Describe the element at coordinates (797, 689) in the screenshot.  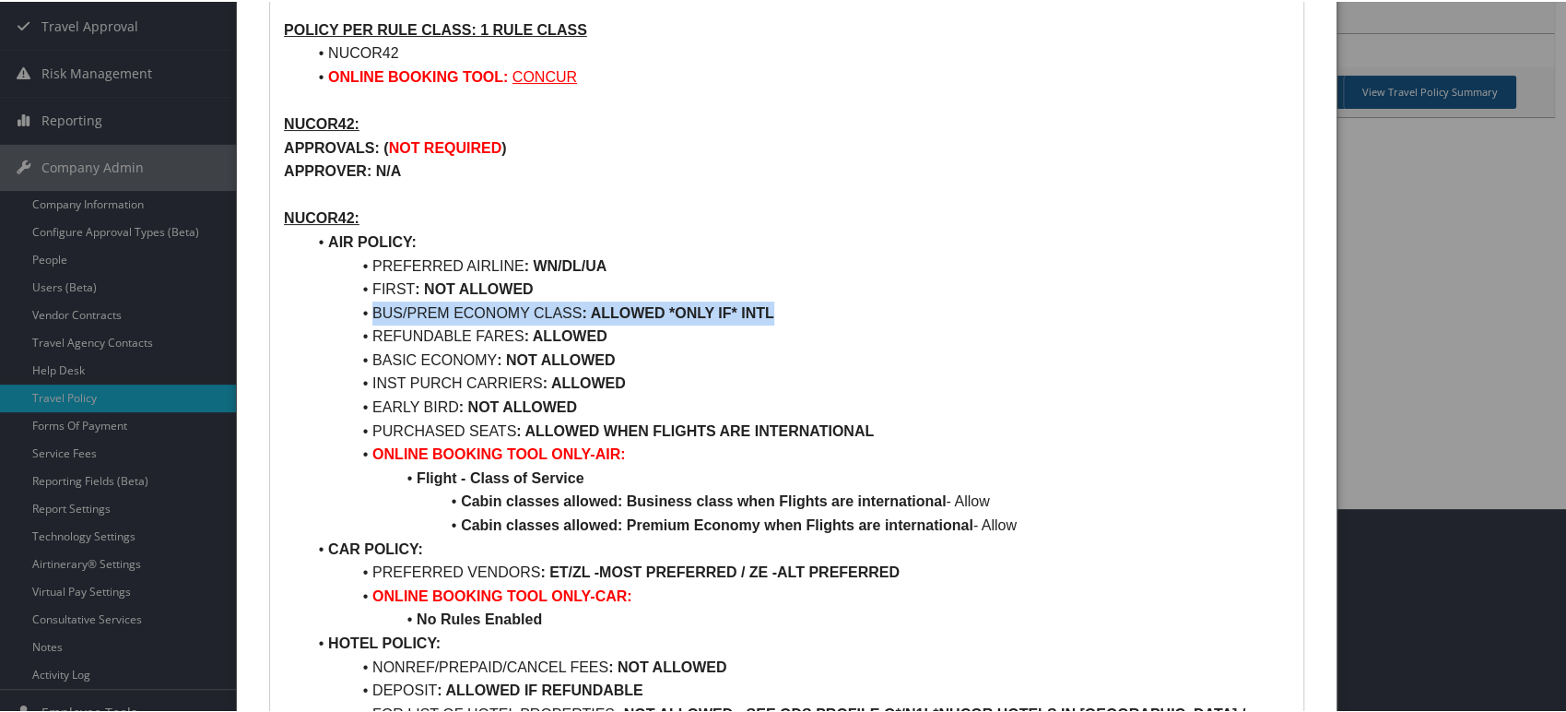
I see `li: DEPOSIT` at that location.